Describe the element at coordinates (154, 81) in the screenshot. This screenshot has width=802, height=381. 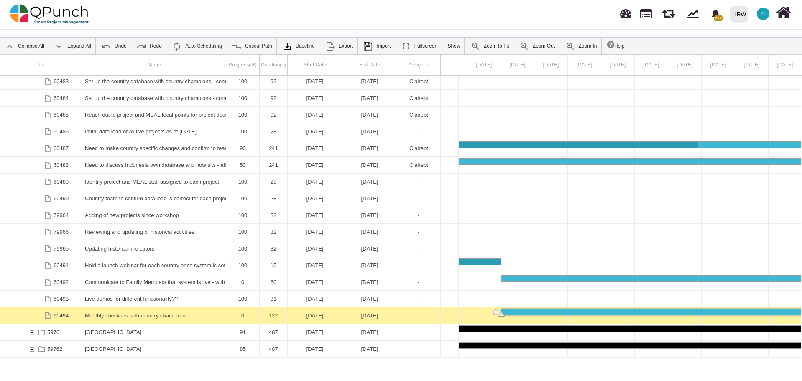
I see `div: Set up the country database with country champions - complete country geo database` at that location.